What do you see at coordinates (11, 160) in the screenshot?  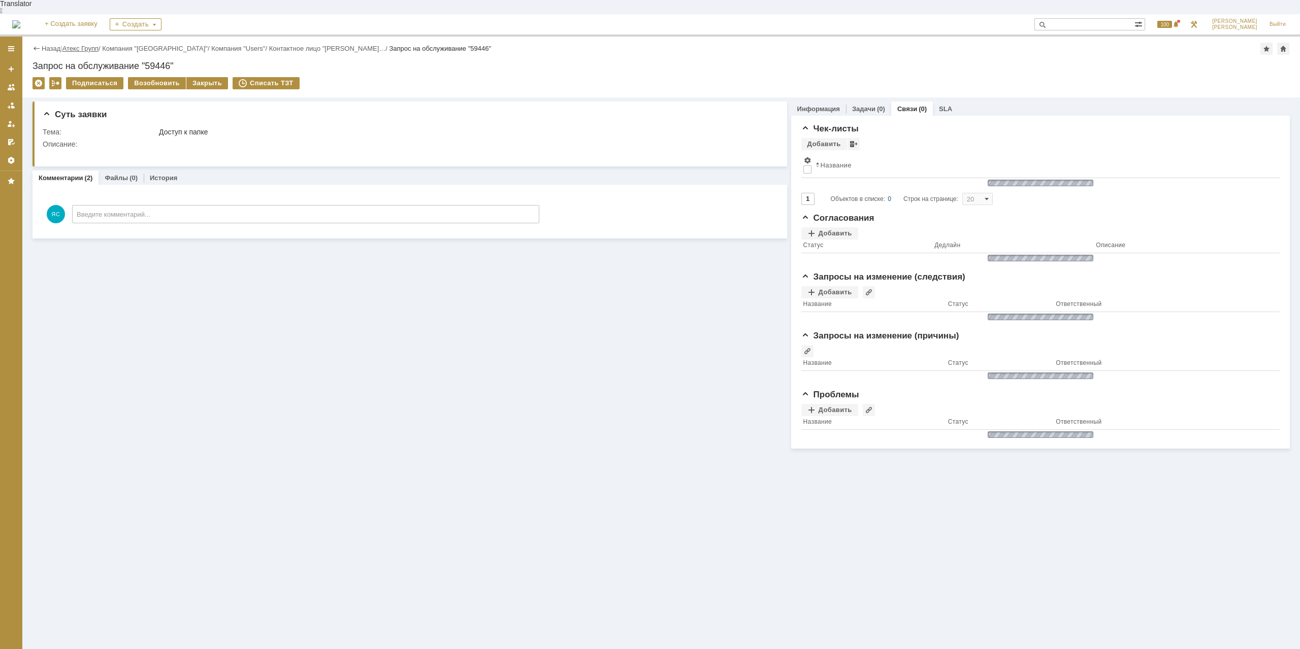 I see `a: Настройки` at bounding box center [11, 160].